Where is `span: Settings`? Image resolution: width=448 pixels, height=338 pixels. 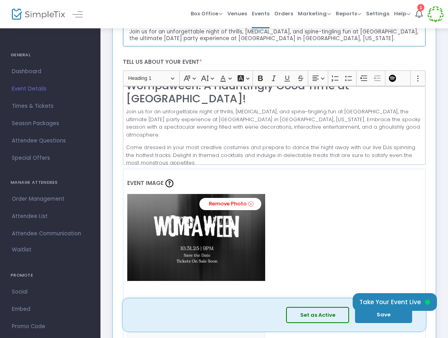 span: Settings is located at coordinates (377, 13).